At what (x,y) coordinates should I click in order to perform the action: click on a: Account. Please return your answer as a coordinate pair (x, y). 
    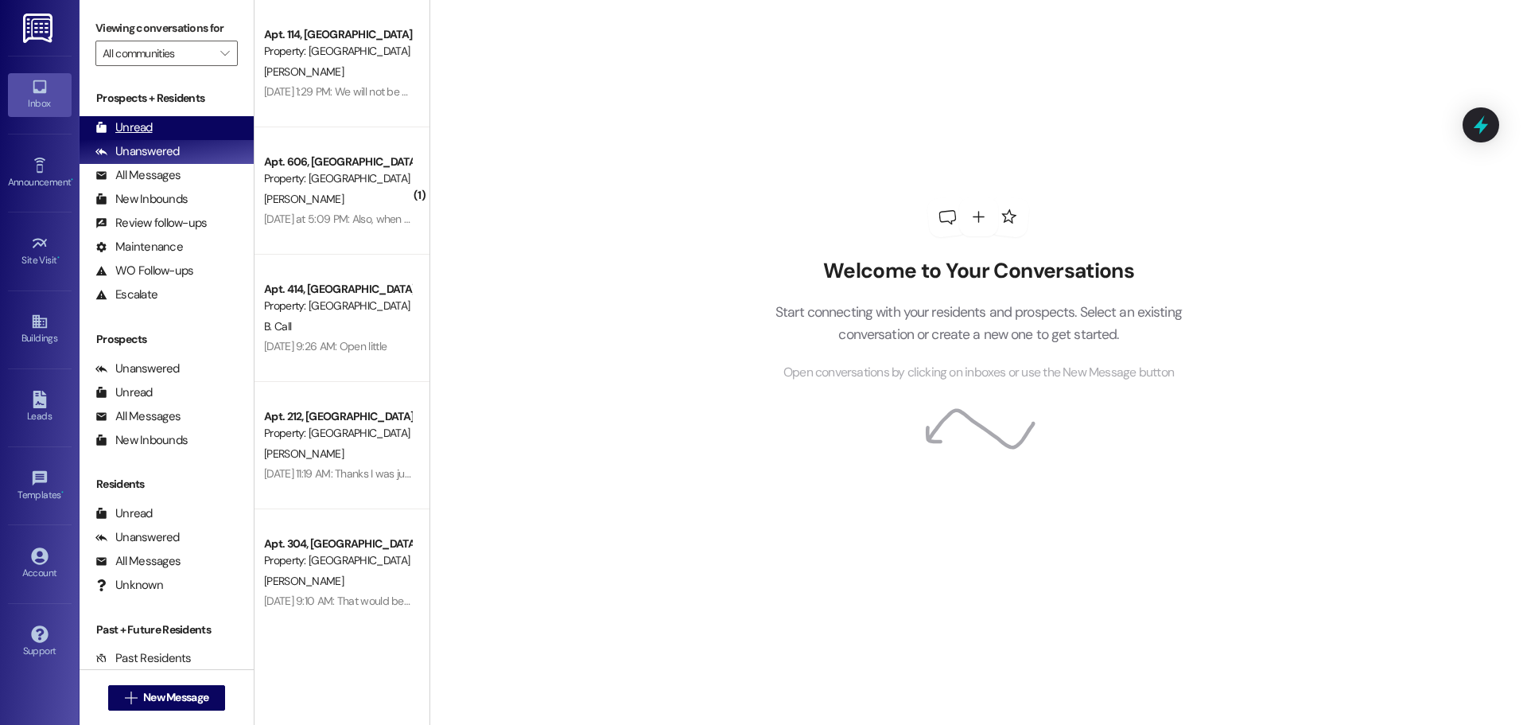
    Looking at the image, I should click on (40, 564).